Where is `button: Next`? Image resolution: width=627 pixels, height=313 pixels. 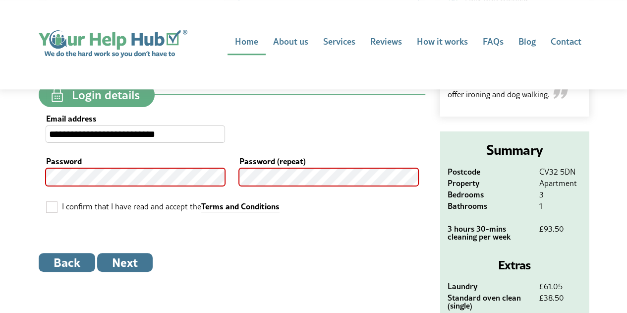
button: Next is located at coordinates (125, 262).